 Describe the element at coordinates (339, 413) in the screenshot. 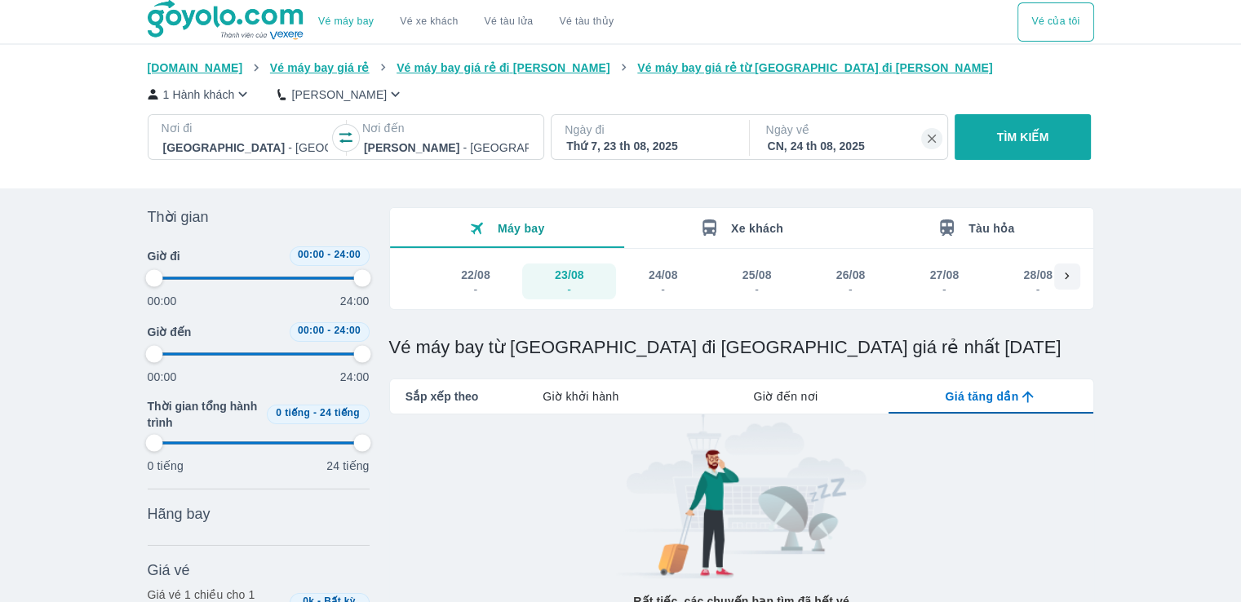

I see `span: 24 tiếng` at that location.